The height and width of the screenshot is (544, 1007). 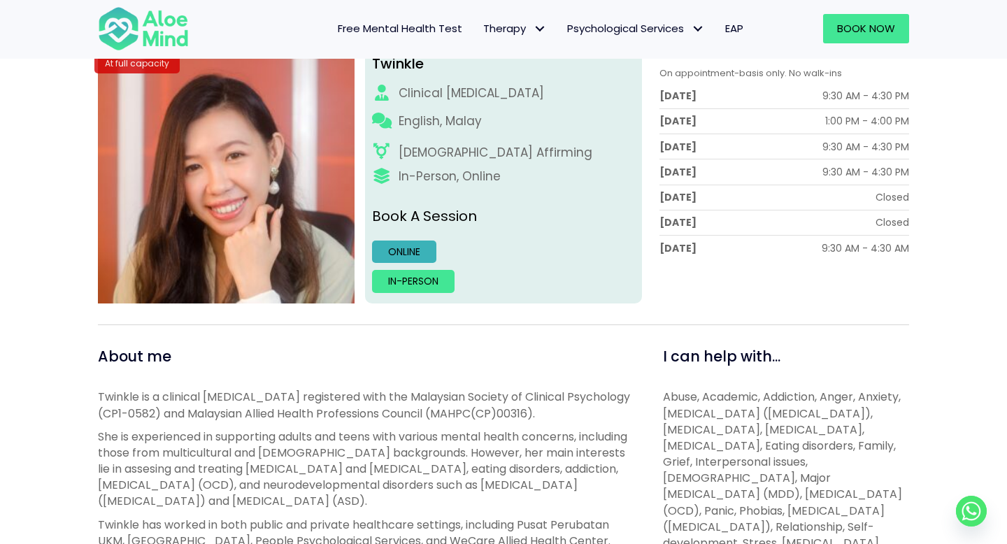 What do you see at coordinates (750, 73) in the screenshot?
I see `span: On appointment-basis only. No walk-ins` at bounding box center [750, 73].